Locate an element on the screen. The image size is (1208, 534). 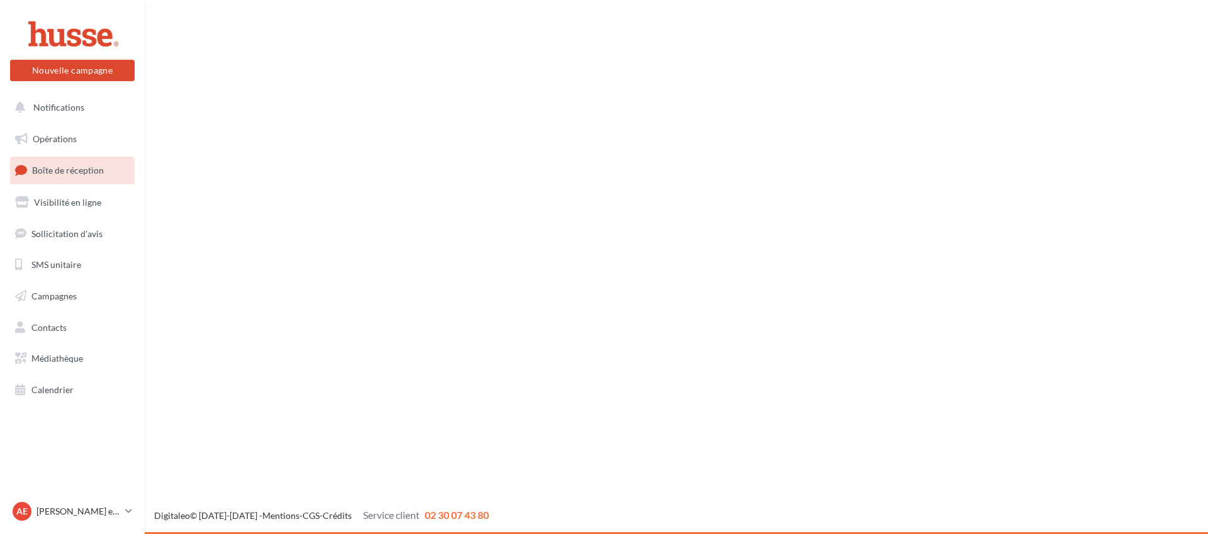
a: Digitaleo is located at coordinates (172, 515).